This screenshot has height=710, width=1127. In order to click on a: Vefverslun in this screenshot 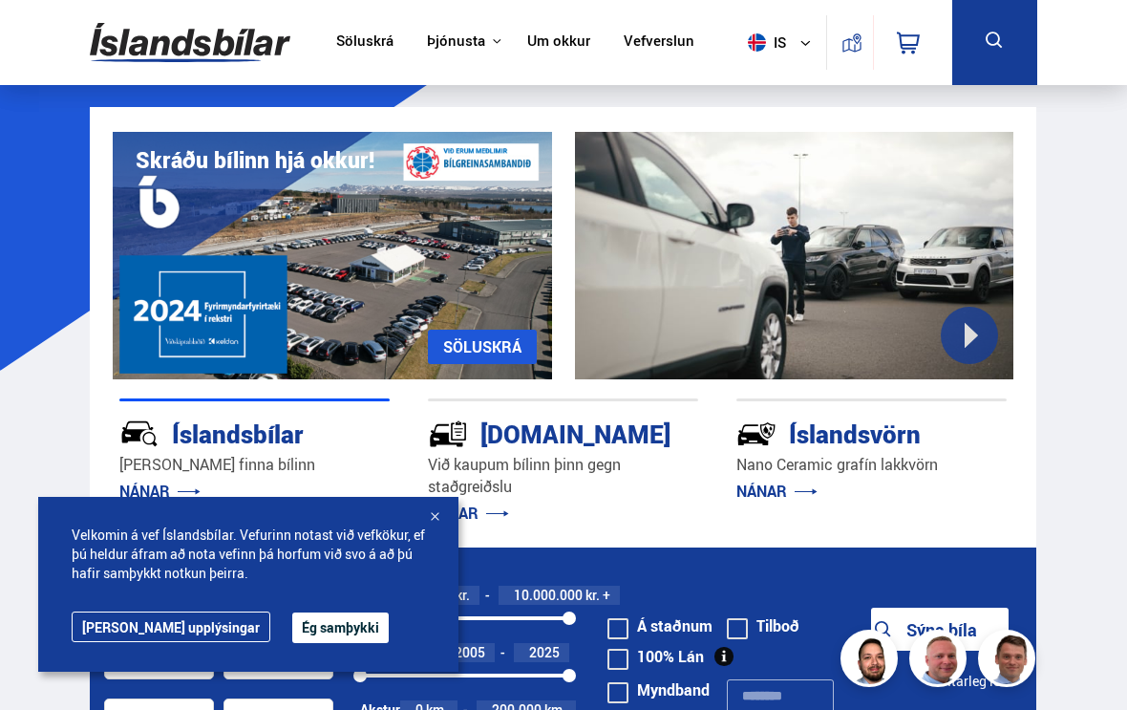, I will do `click(659, 42)`.